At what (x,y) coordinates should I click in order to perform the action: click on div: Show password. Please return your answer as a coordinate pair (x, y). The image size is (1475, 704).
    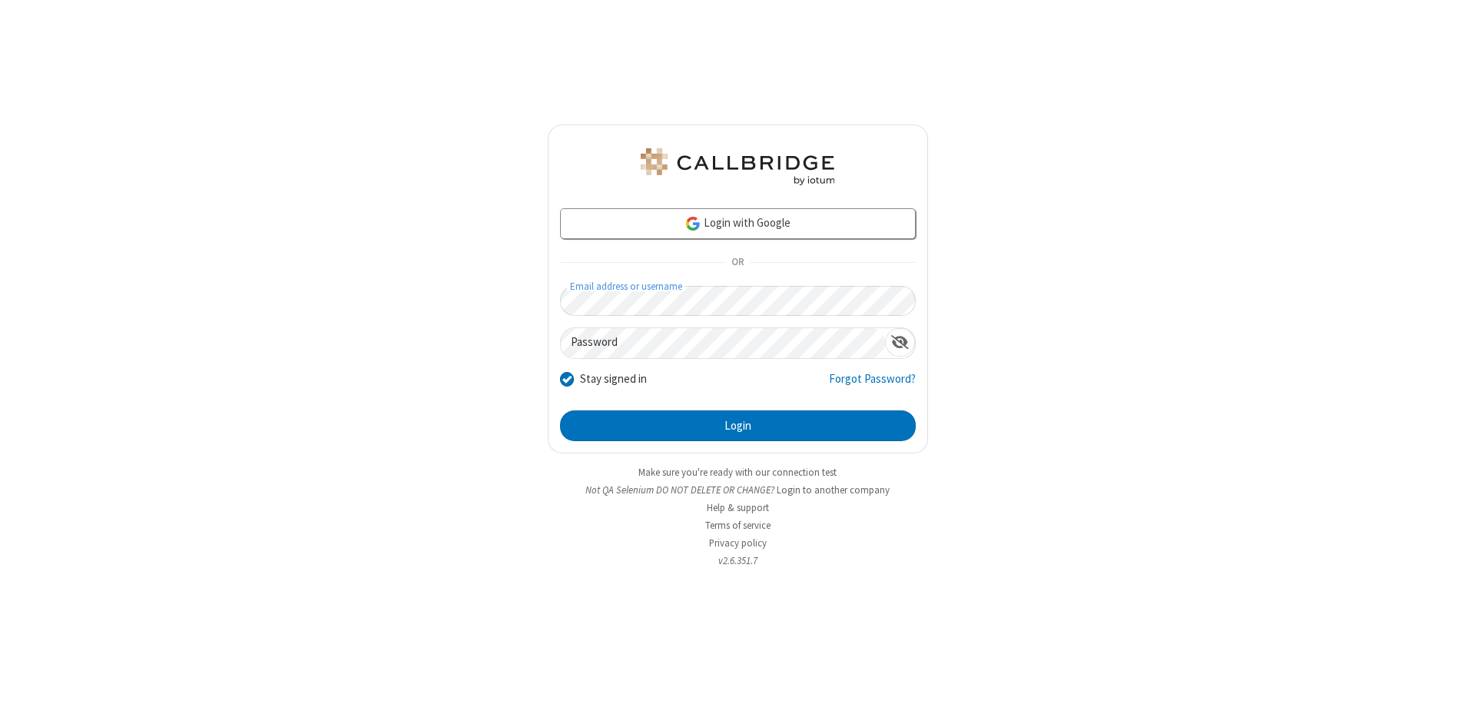
    Looking at the image, I should click on (900, 342).